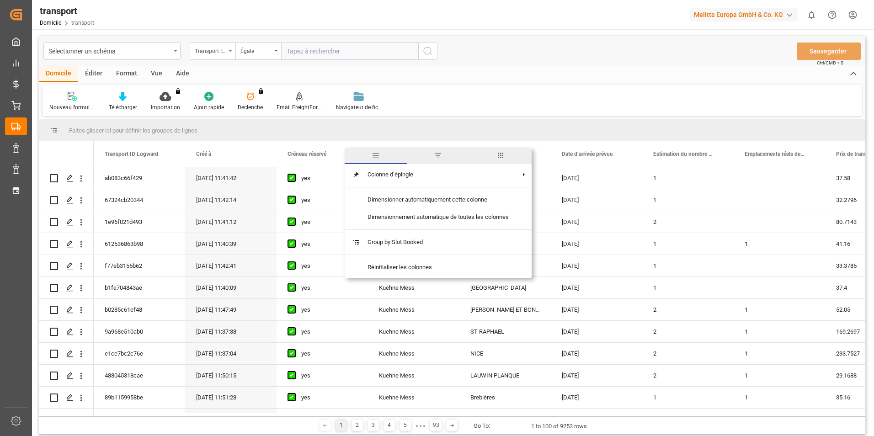 This screenshot has height=436, width=874. Describe the element at coordinates (505, 419) in the screenshot. I see `div: St Sauveur` at that location.